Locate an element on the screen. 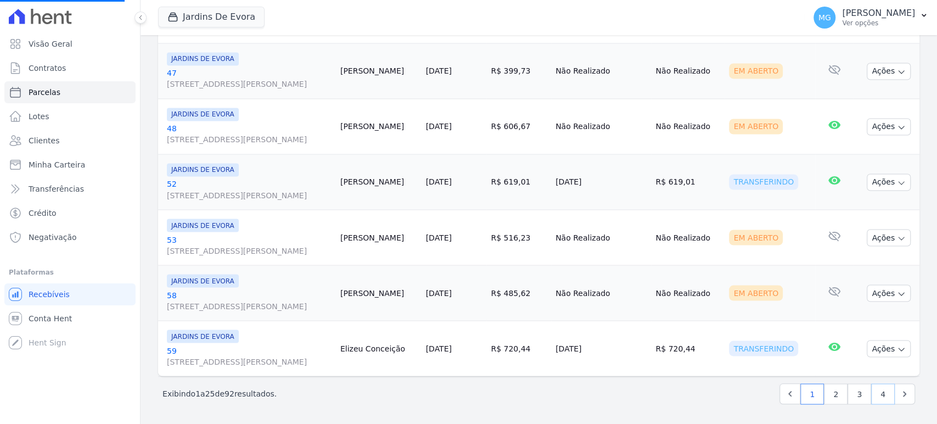 The width and height of the screenshot is (937, 424). a: Recebíveis is located at coordinates (70, 294).